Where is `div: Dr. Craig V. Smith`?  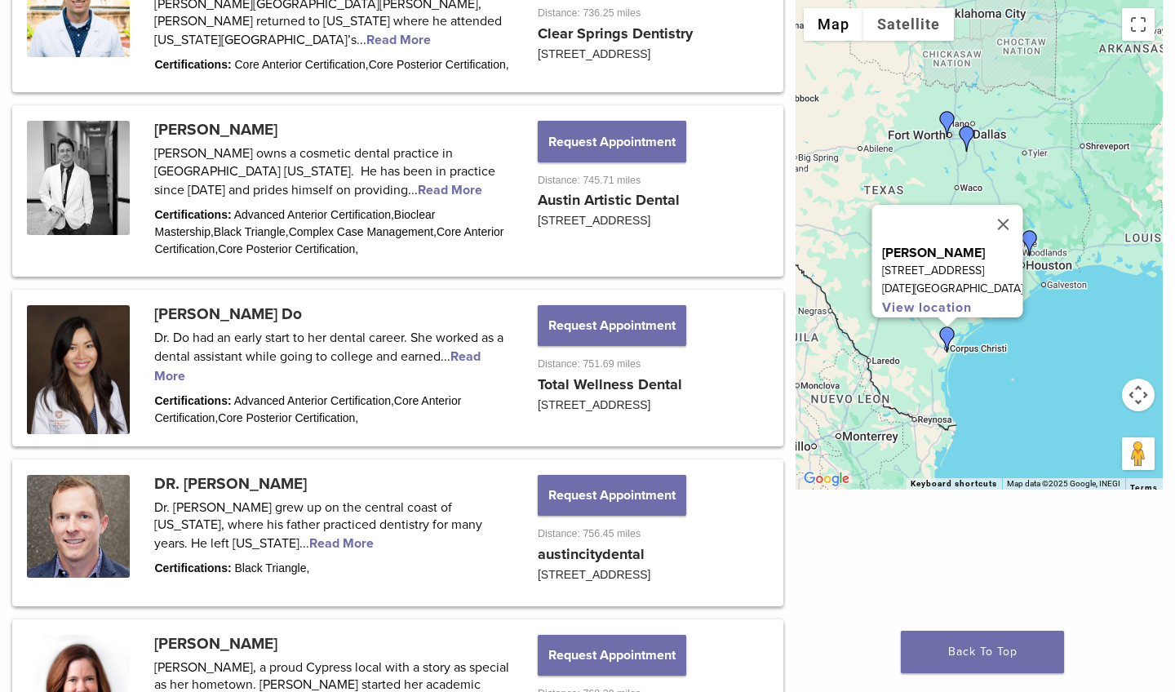 div: Dr. Craig V. Smith is located at coordinates (967, 139).